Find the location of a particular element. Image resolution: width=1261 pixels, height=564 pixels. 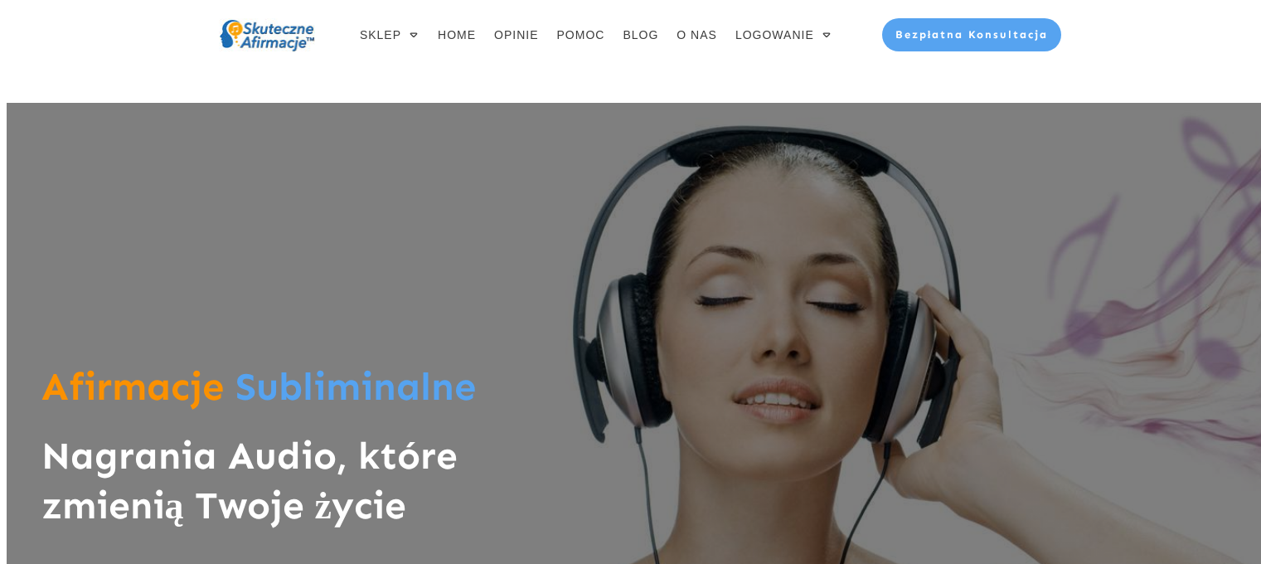

span: BLOG is located at coordinates (640, 35).